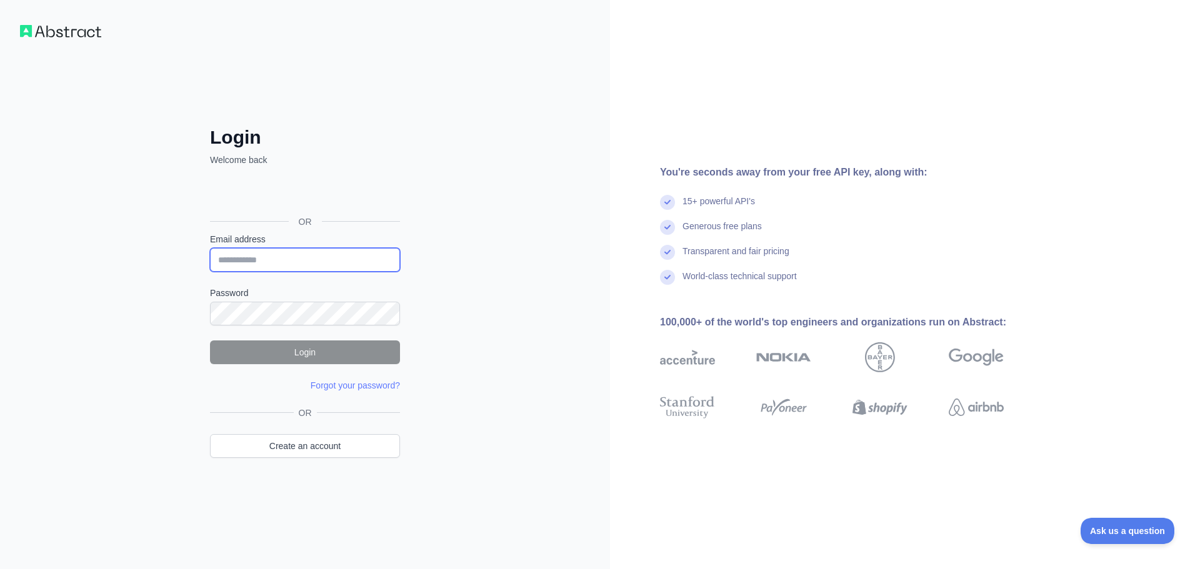 This screenshot has height=569, width=1200. What do you see at coordinates (305, 239) in the screenshot?
I see `label: Email address` at bounding box center [305, 239].